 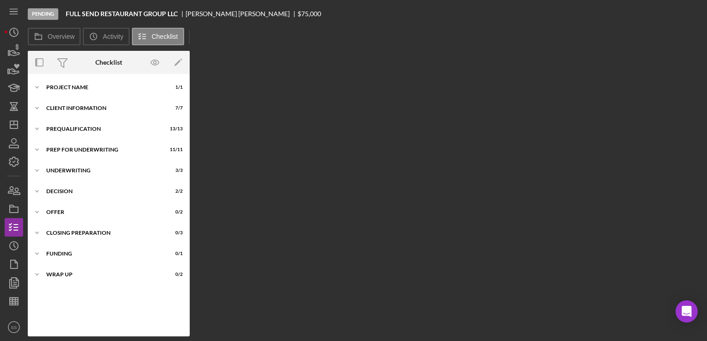 I want to click on div: Offer, so click(x=103, y=212).